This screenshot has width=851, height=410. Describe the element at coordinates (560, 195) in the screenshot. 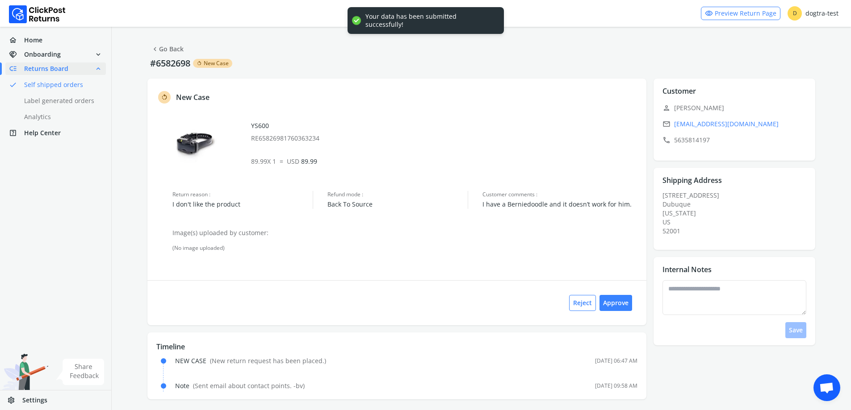

I see `span: Customer comments :` at that location.